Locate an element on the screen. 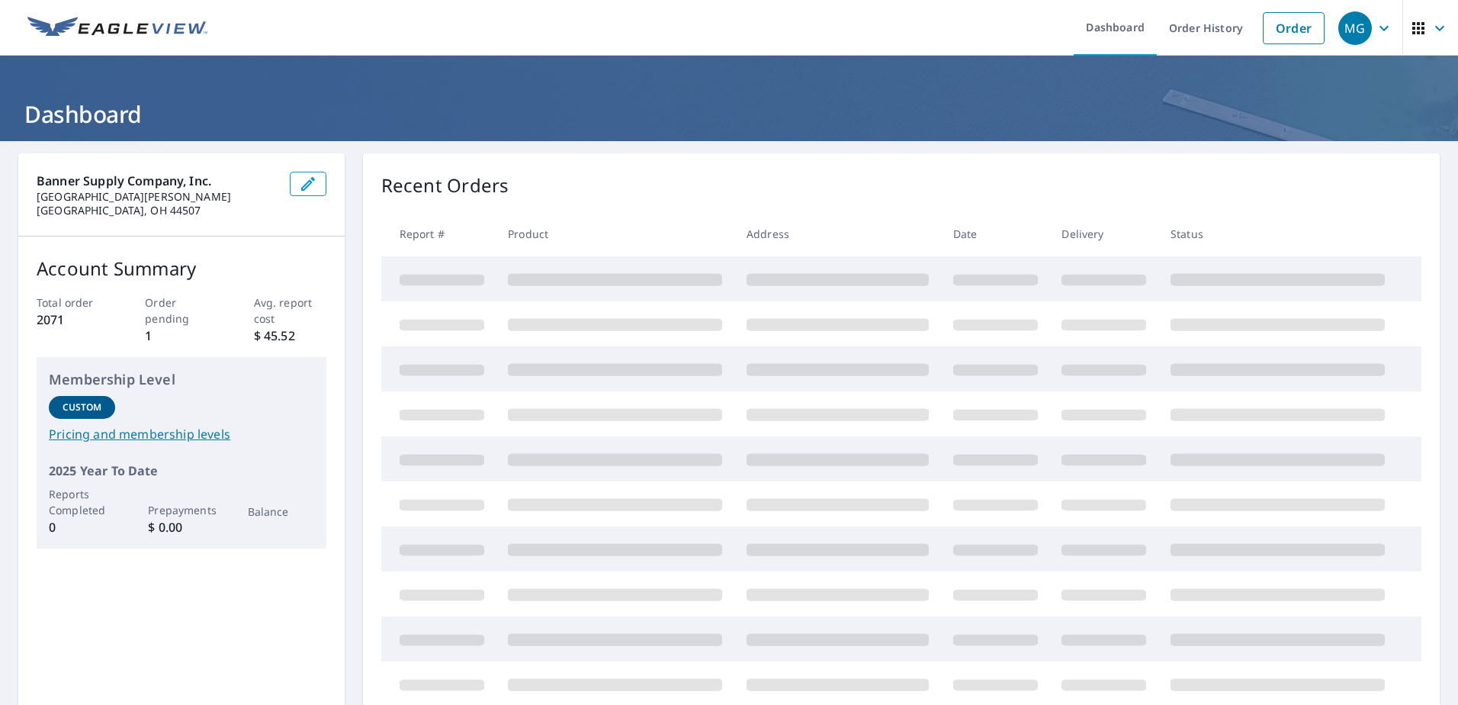  th: Date is located at coordinates (995, 233).